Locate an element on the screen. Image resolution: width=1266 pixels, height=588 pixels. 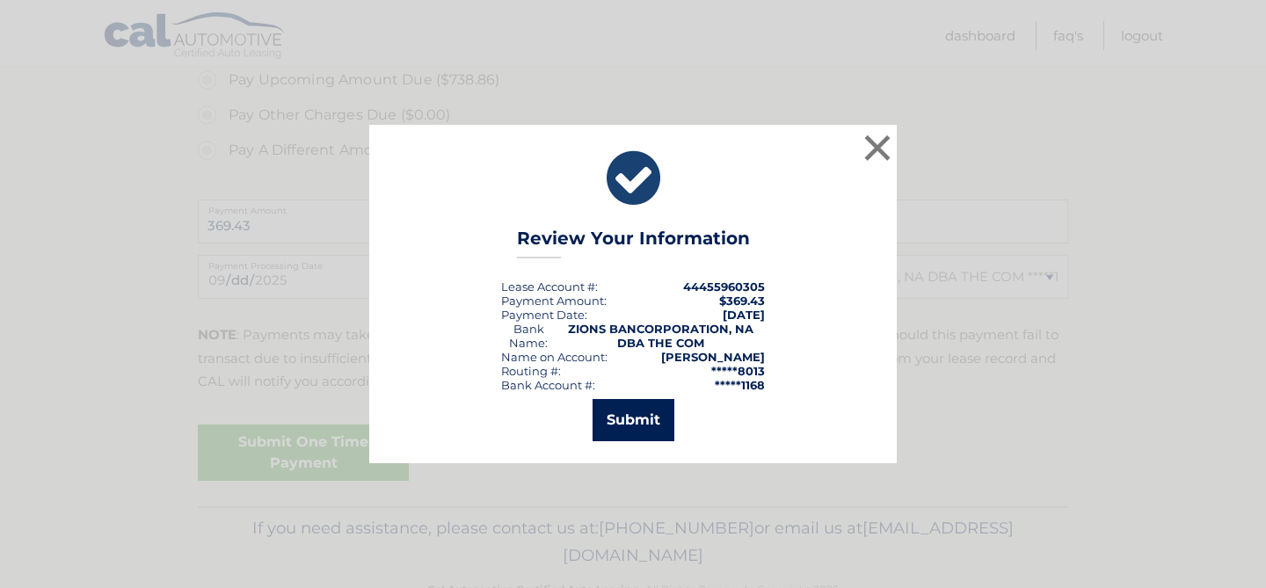
button: Submit is located at coordinates (633, 420).